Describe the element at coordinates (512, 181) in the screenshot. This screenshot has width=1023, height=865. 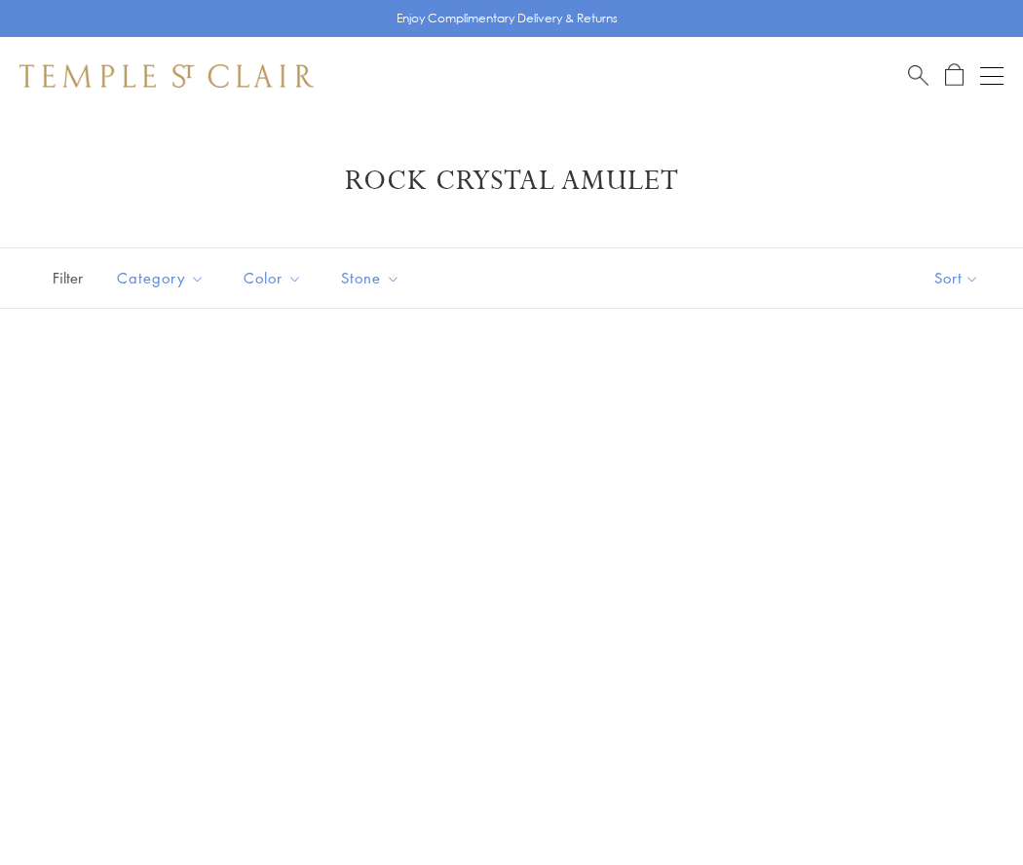
I see `h1: Rock Crystal Amulet` at that location.